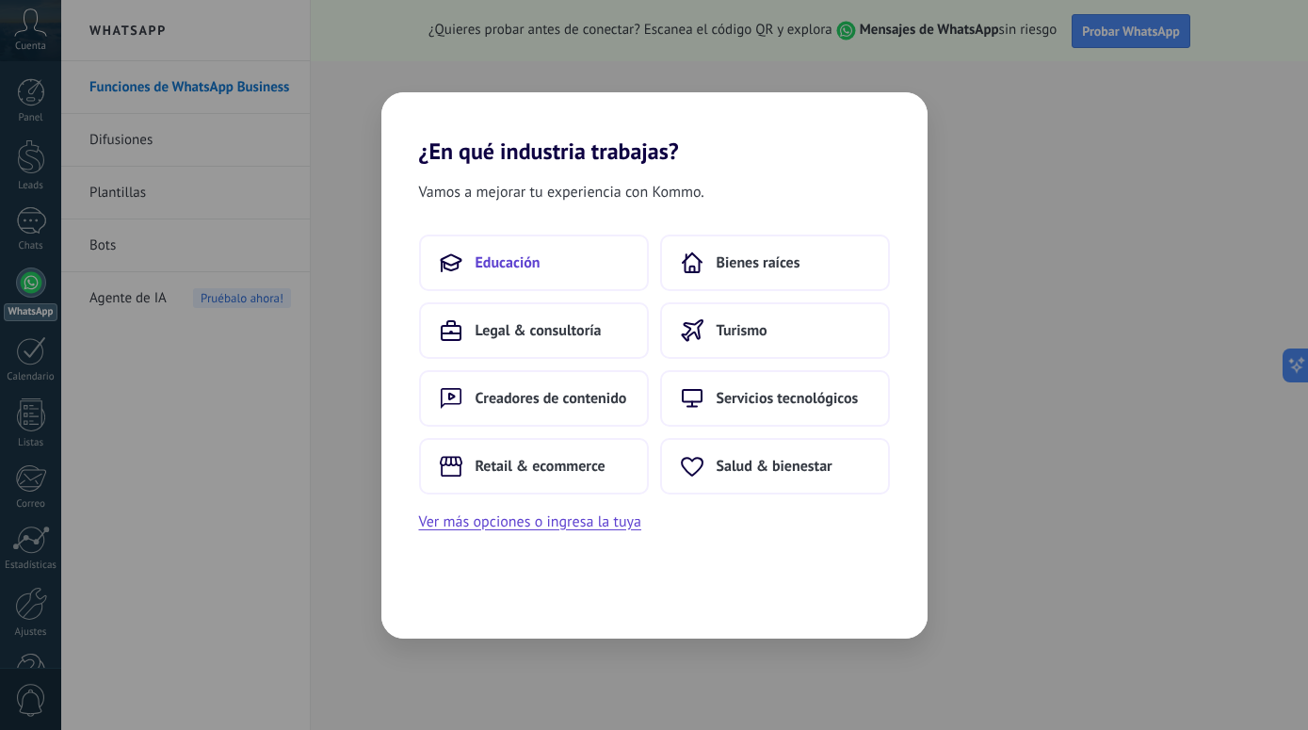 Image resolution: width=1308 pixels, height=730 pixels. Describe the element at coordinates (541, 466) in the screenshot. I see `span: Retail & ecommerce` at that location.